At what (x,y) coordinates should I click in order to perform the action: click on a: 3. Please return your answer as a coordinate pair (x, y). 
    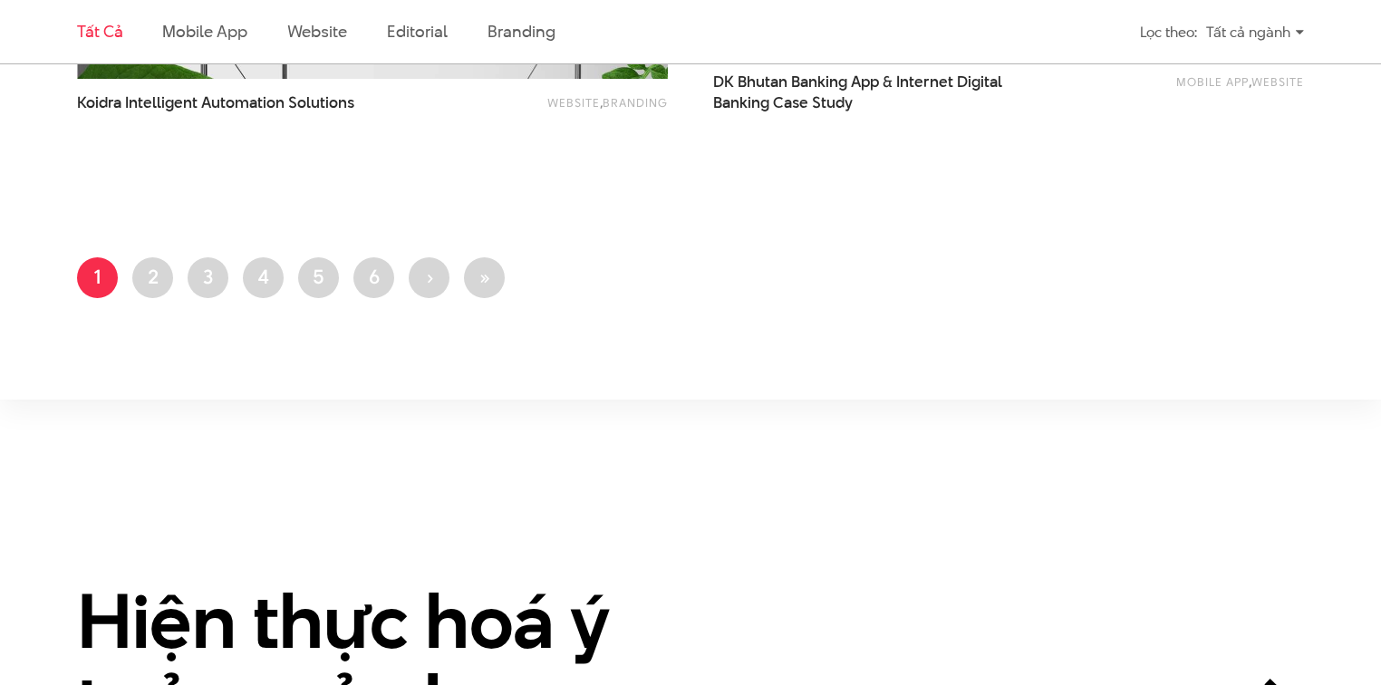
    Looking at the image, I should click on (207, 277).